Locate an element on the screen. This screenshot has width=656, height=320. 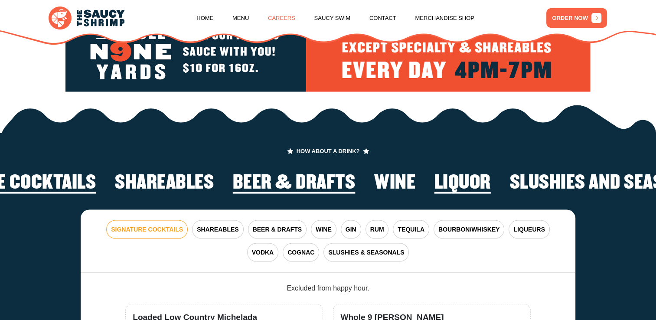
button: WINE is located at coordinates (324, 229).